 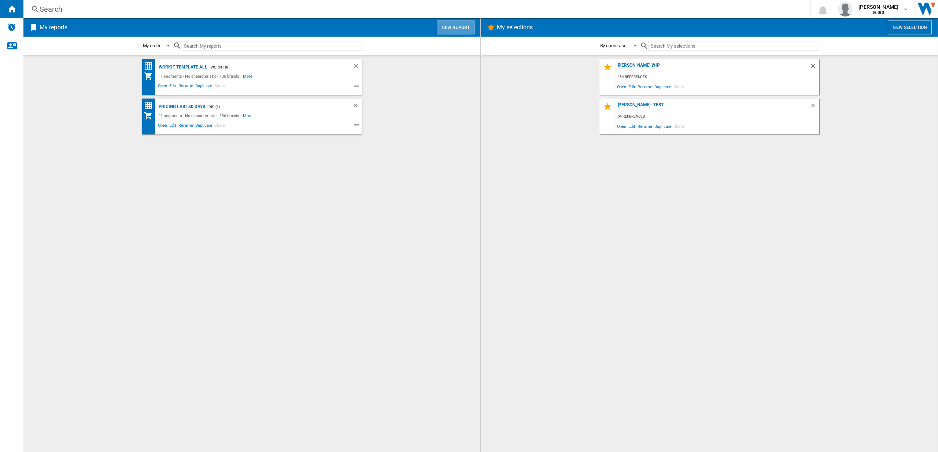 I want to click on input: Search My reports, so click(x=272, y=46).